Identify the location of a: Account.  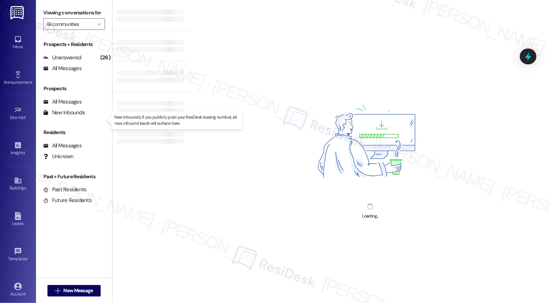
(18, 290).